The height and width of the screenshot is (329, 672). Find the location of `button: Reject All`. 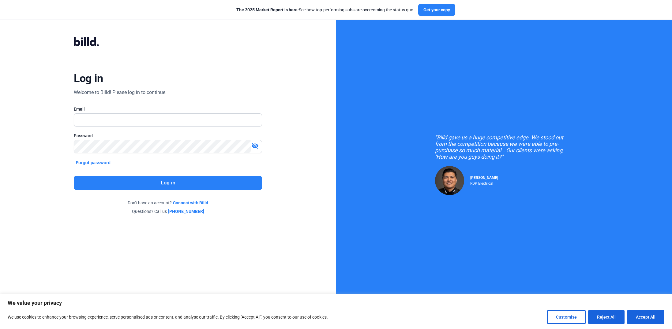

button: Reject All is located at coordinates (606, 317).